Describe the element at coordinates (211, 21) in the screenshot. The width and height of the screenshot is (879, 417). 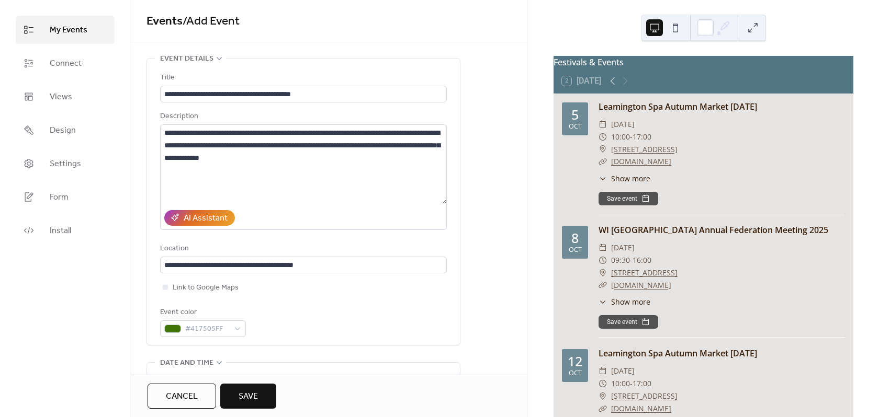
I see `span: / Add Event` at that location.